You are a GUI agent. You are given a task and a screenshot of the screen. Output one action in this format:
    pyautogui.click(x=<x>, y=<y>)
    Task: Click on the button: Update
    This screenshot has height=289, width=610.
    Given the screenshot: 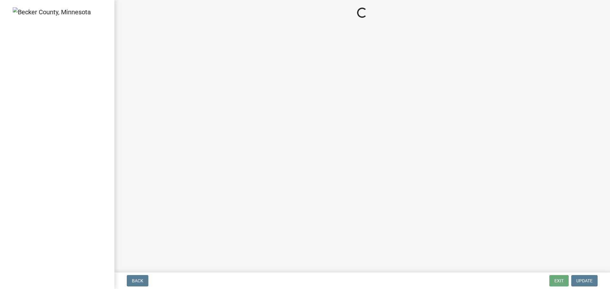 What is the action you would take?
    pyautogui.click(x=584, y=281)
    